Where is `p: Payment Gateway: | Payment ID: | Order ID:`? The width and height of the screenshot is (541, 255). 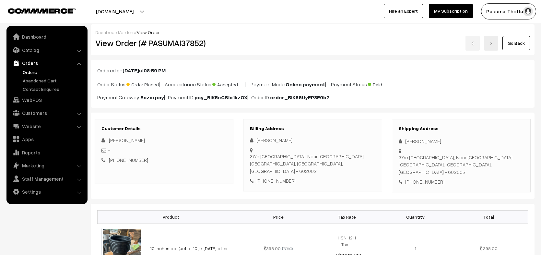
p: Payment Gateway: | Payment ID: | Order ID: is located at coordinates (313, 97).